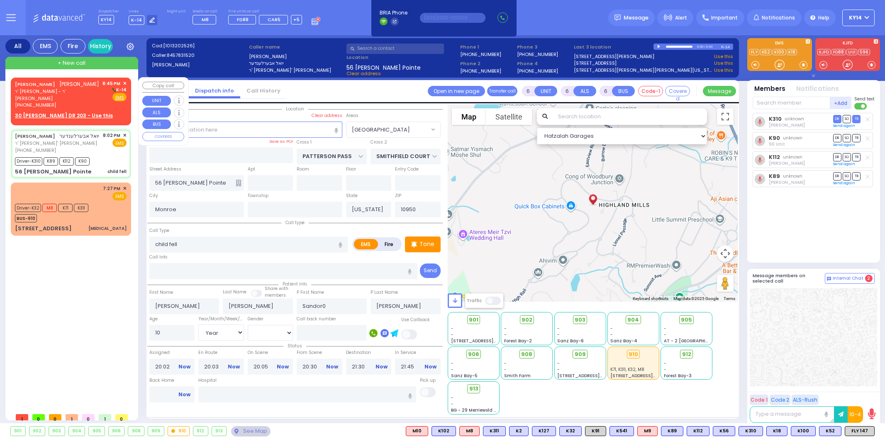  Describe the element at coordinates (469, 431) in the screenshot. I see `div: ALS KJ` at that location.